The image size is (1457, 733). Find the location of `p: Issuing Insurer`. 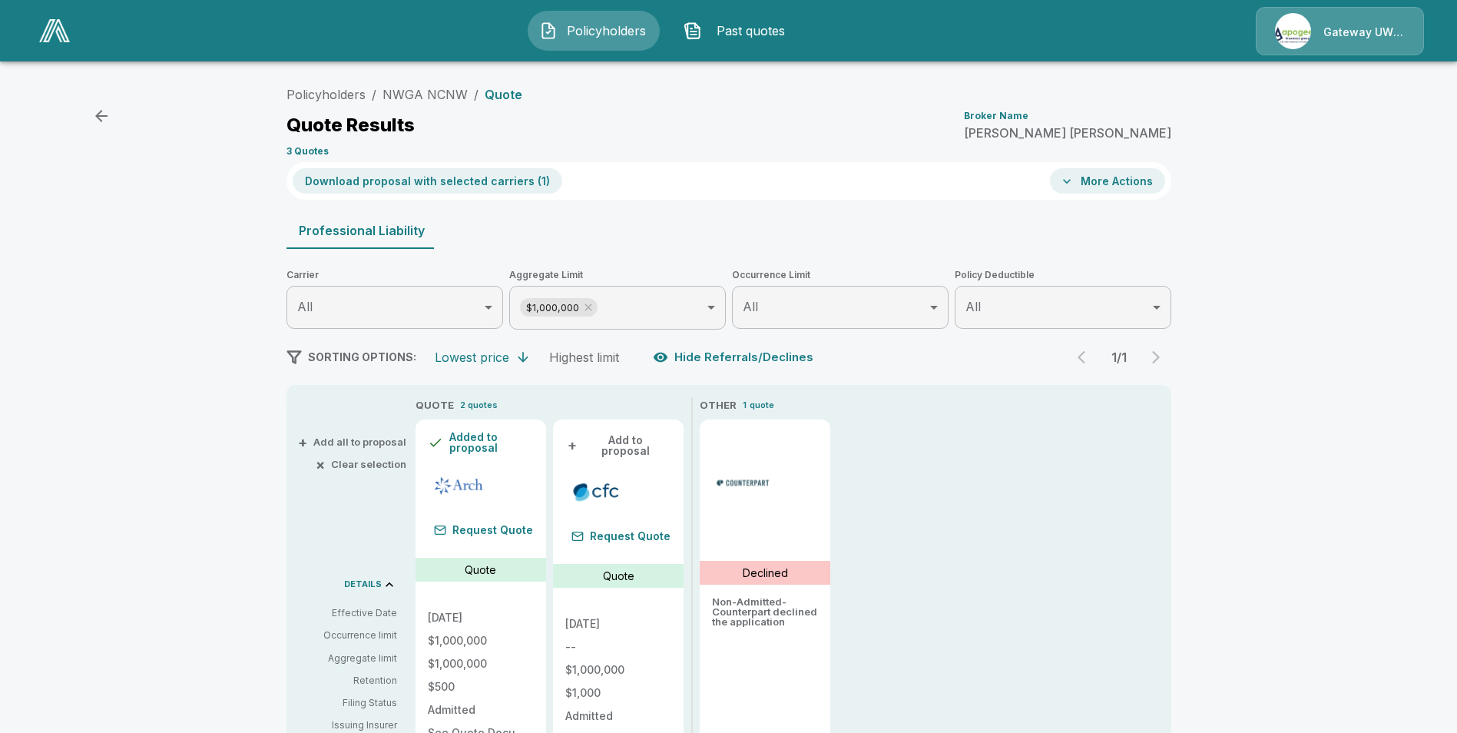

p: Issuing Insurer is located at coordinates (348, 725).